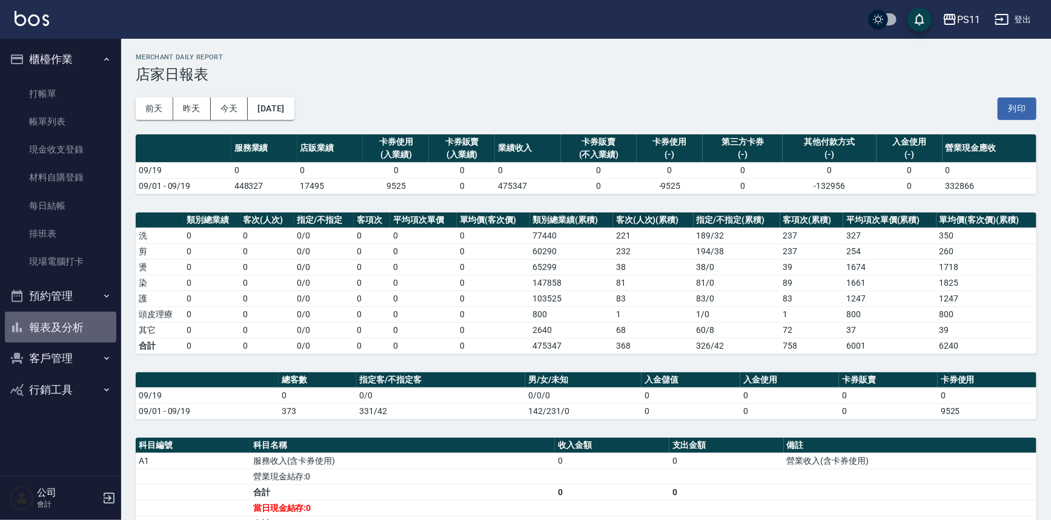 The width and height of the screenshot is (1051, 520). Describe the element at coordinates (890, 330) in the screenshot. I see `td: 37` at that location.